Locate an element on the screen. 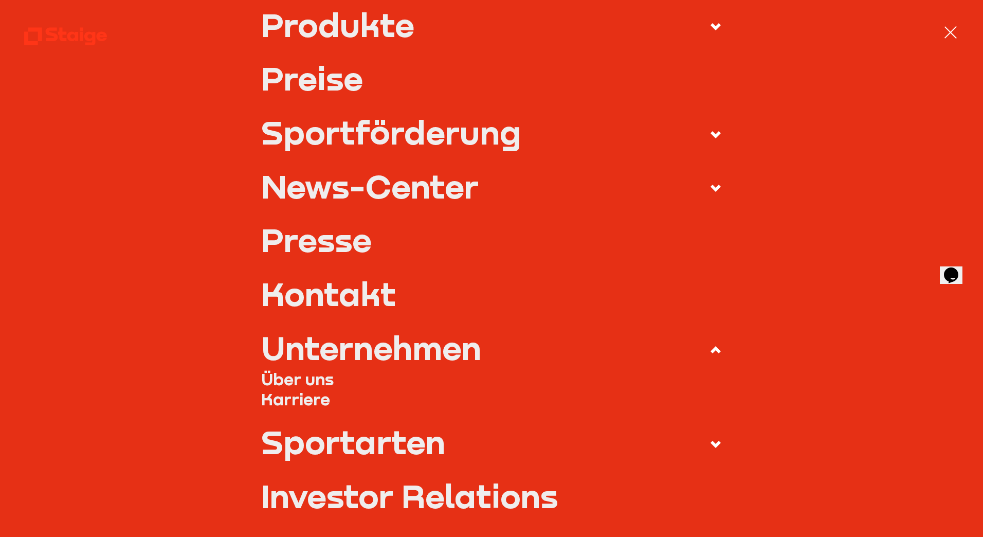 The width and height of the screenshot is (983, 537). div: Unternehmen is located at coordinates (371, 347).